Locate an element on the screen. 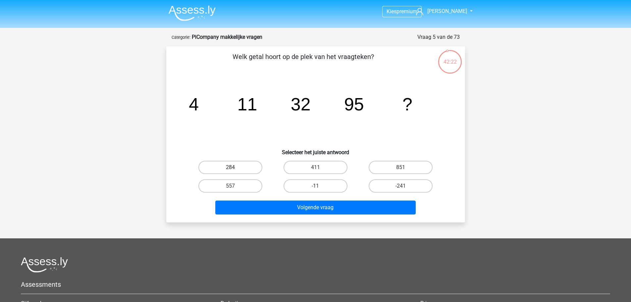 The image size is (631, 302). label: 284 is located at coordinates (230, 167).